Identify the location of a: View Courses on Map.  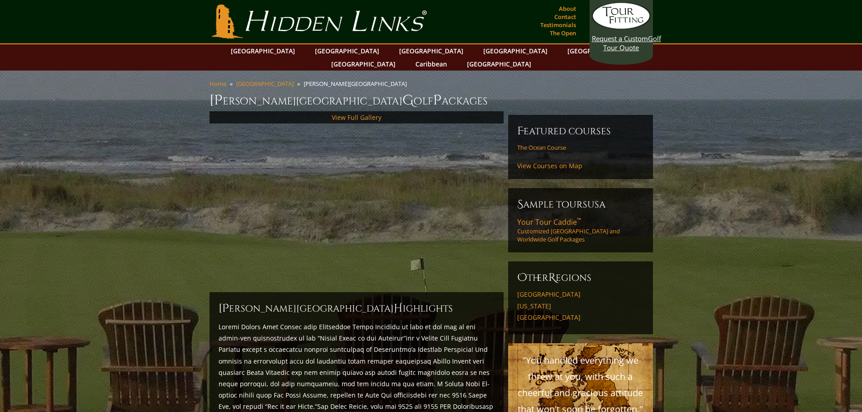
(550, 166).